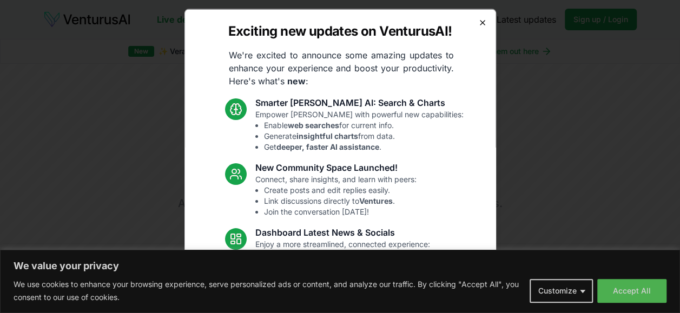  What do you see at coordinates (343, 260) in the screenshot?
I see `p: Enjoy a more streamlined, connected experience:` at bounding box center [343, 260].